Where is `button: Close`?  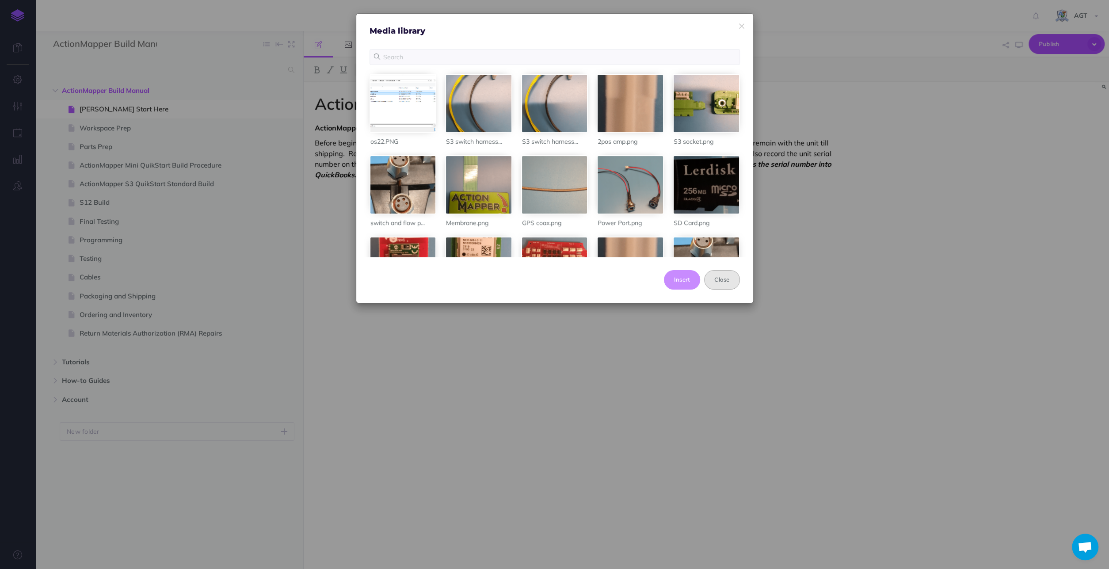 button: Close is located at coordinates (722, 280).